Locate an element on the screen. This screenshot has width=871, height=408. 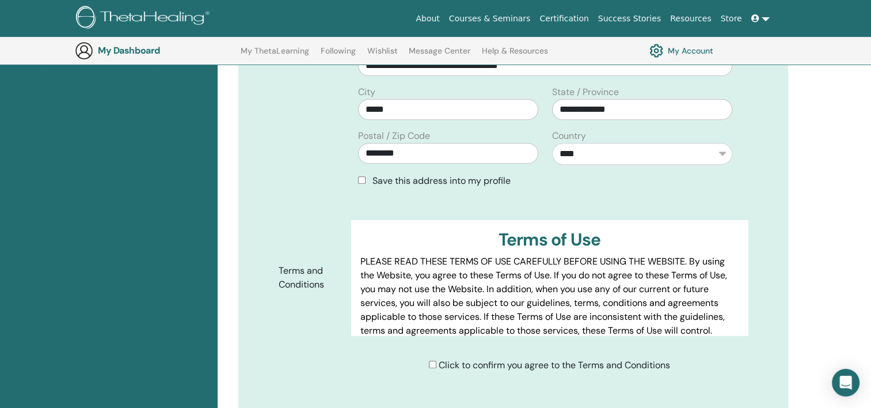
label: State / Province is located at coordinates (586, 92).